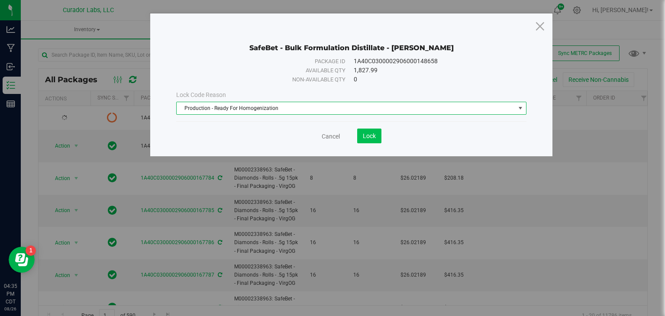 The image size is (665, 316). Describe the element at coordinates (432, 79) in the screenshot. I see `div: 0` at that location.